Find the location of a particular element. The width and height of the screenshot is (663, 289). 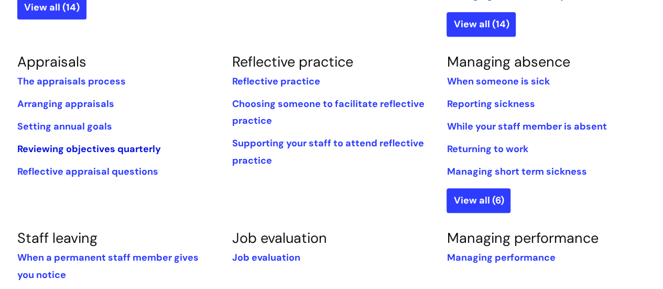

a: Setting annual goals is located at coordinates (64, 126).